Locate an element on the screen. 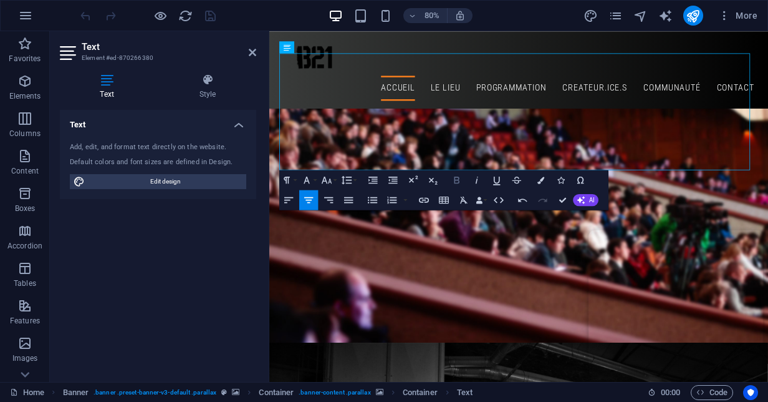 The image size is (768, 402). a: Click to cancel selection. Double-click to open Pages is located at coordinates (27, 392).